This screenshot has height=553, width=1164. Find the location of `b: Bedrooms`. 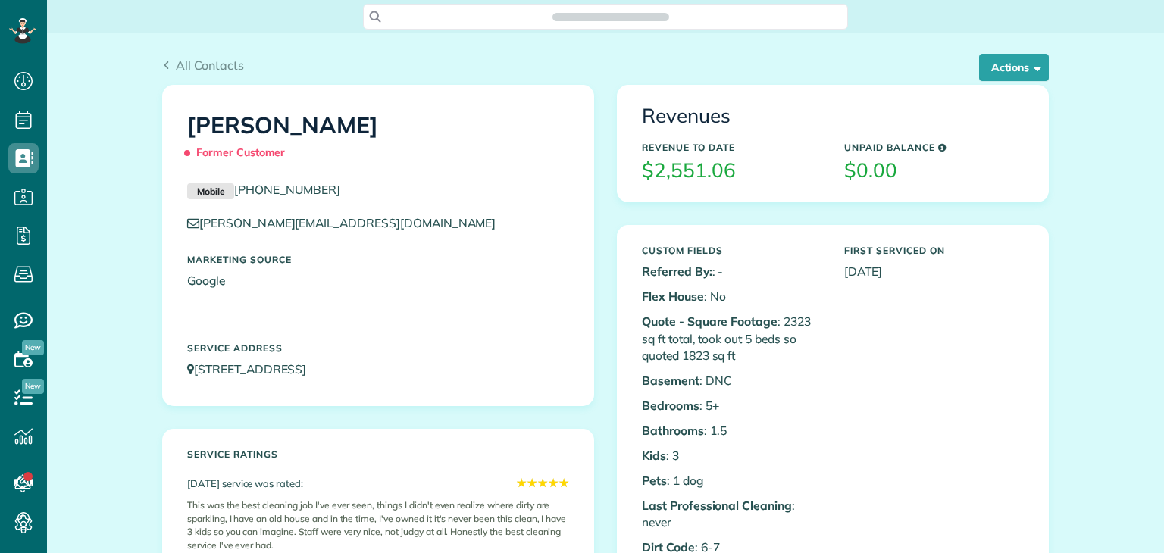

b: Bedrooms is located at coordinates (671, 405).